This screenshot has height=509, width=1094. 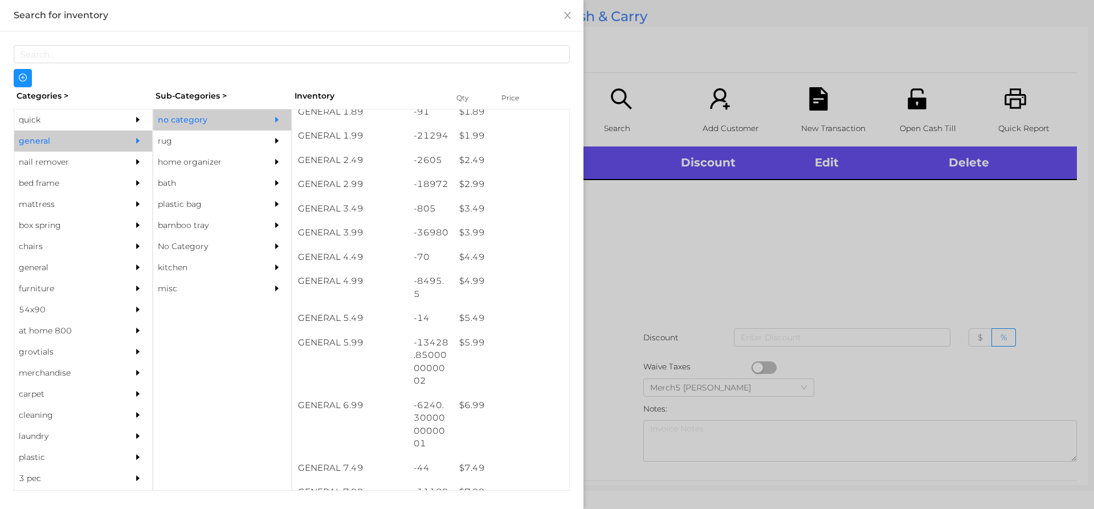 What do you see at coordinates (368, 96) in the screenshot?
I see `div: Inventory` at bounding box center [368, 96].